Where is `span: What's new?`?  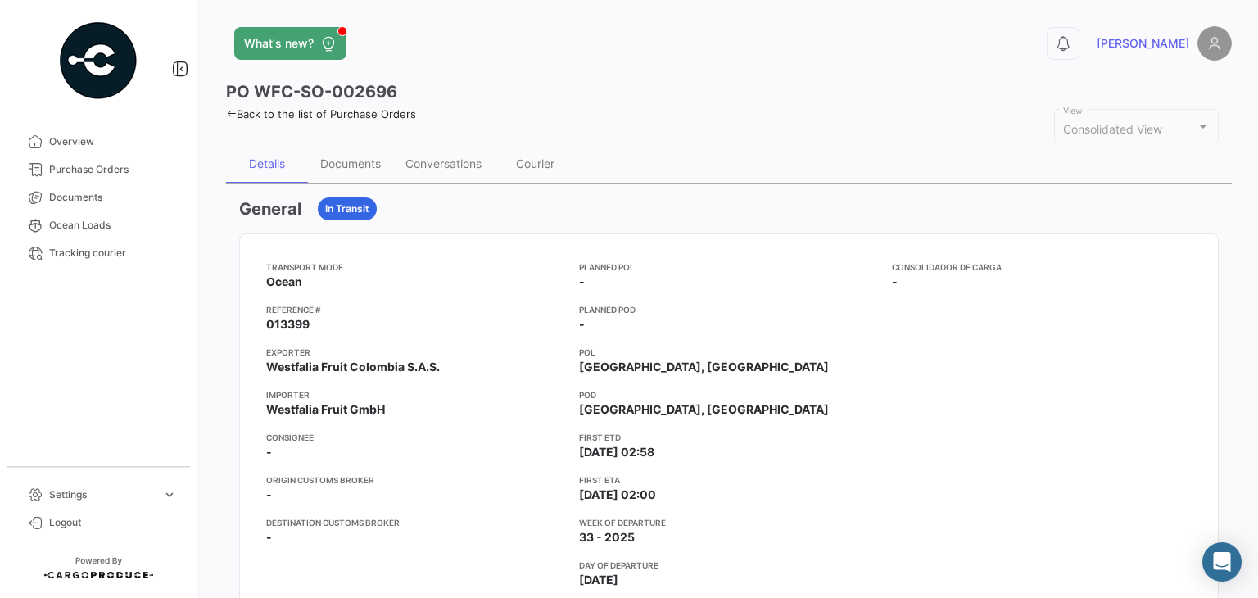 span: What's new? is located at coordinates (278, 43).